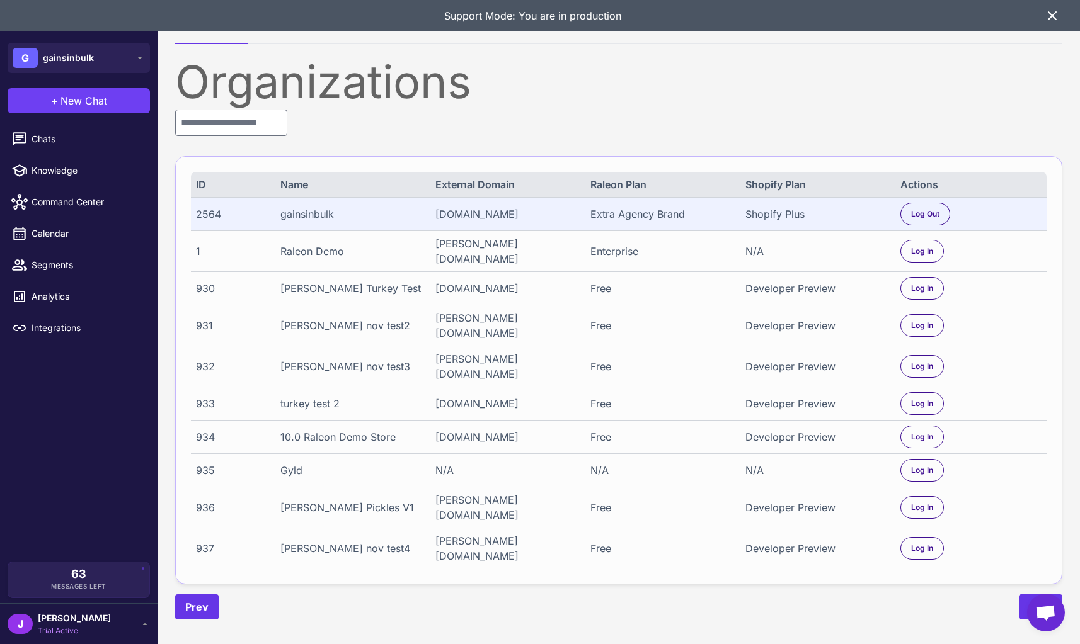 Image resolution: width=1080 pixels, height=644 pixels. What do you see at coordinates (68, 58) in the screenshot?
I see `span: gainsinbulk` at bounding box center [68, 58].